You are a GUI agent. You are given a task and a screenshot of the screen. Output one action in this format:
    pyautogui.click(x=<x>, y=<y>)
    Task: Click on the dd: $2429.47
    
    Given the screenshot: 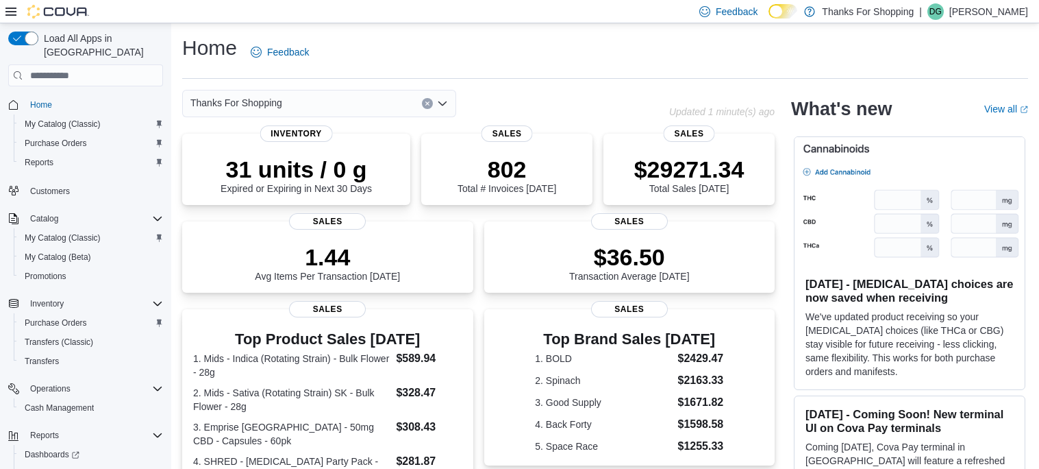 What is the action you would take?
    pyautogui.click(x=700, y=358)
    